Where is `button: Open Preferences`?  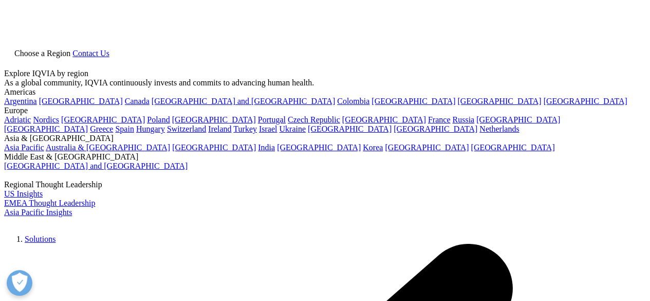 button: Open Preferences is located at coordinates (20, 283).